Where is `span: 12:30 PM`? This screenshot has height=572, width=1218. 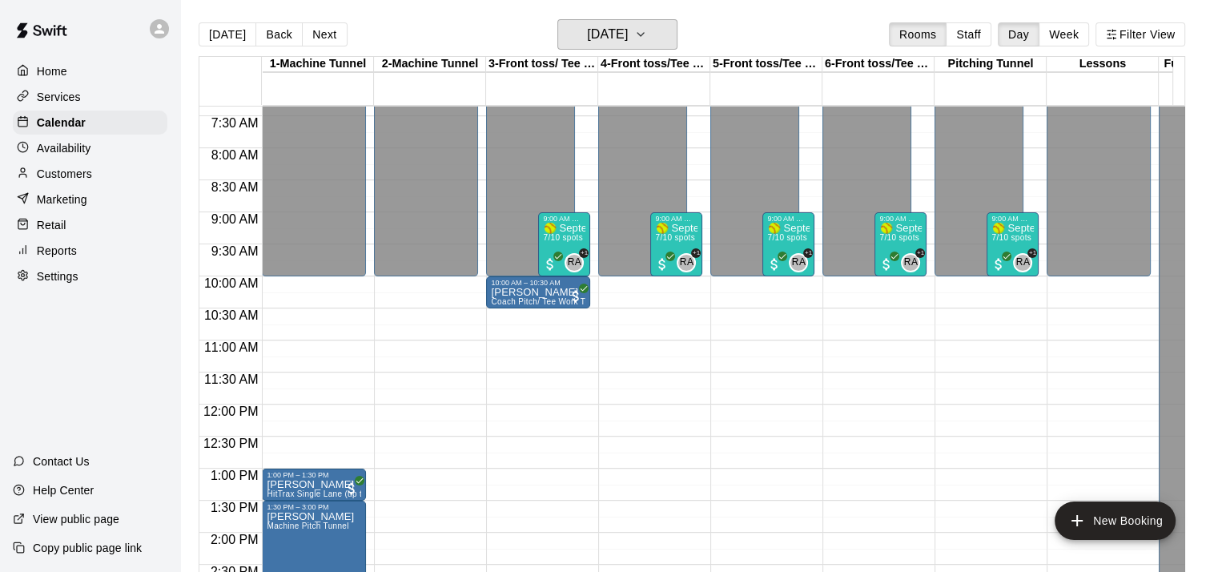
span: 12:30 PM is located at coordinates (231, 443).